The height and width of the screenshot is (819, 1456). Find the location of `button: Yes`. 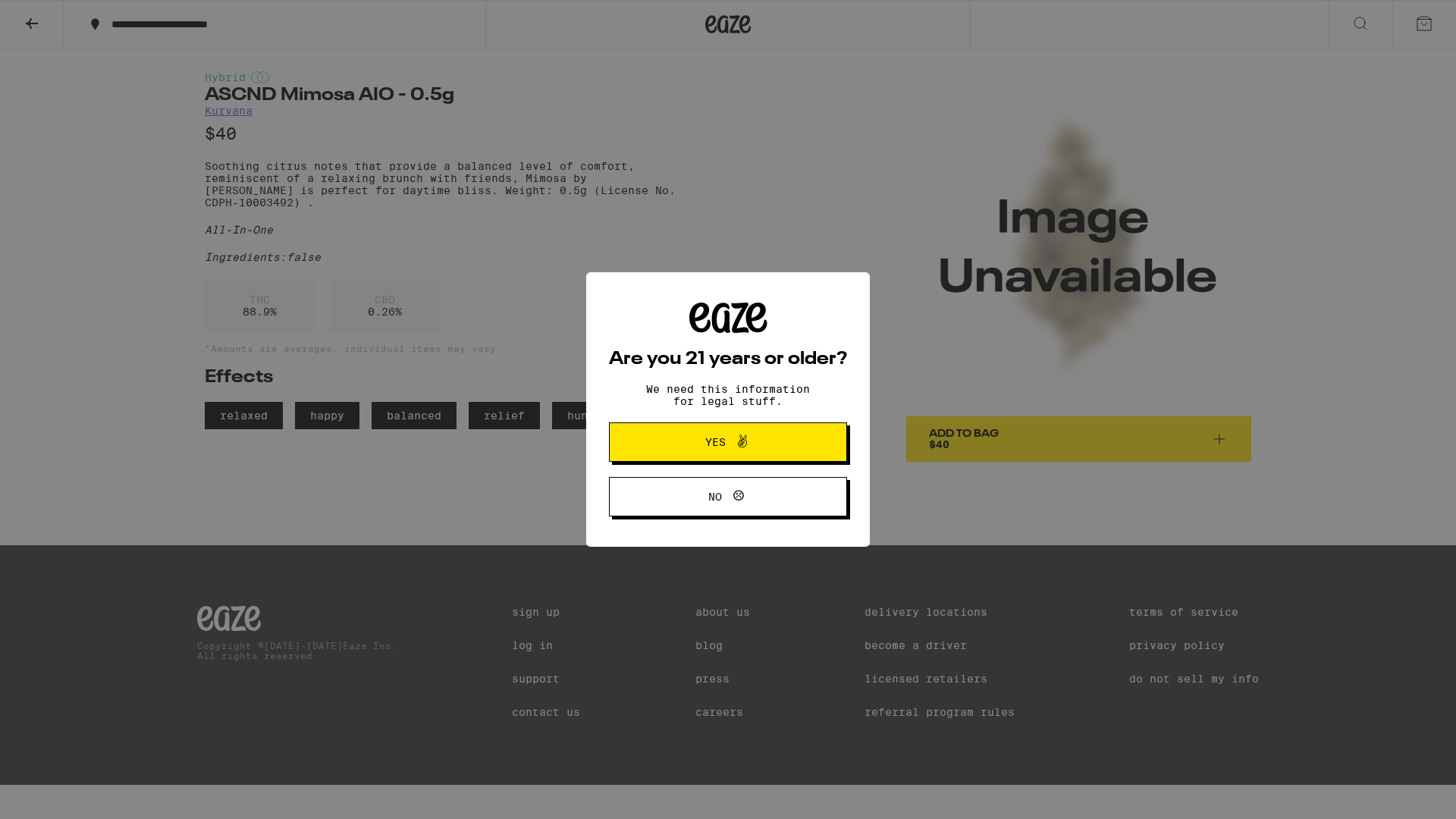

button: Yes is located at coordinates (728, 442).